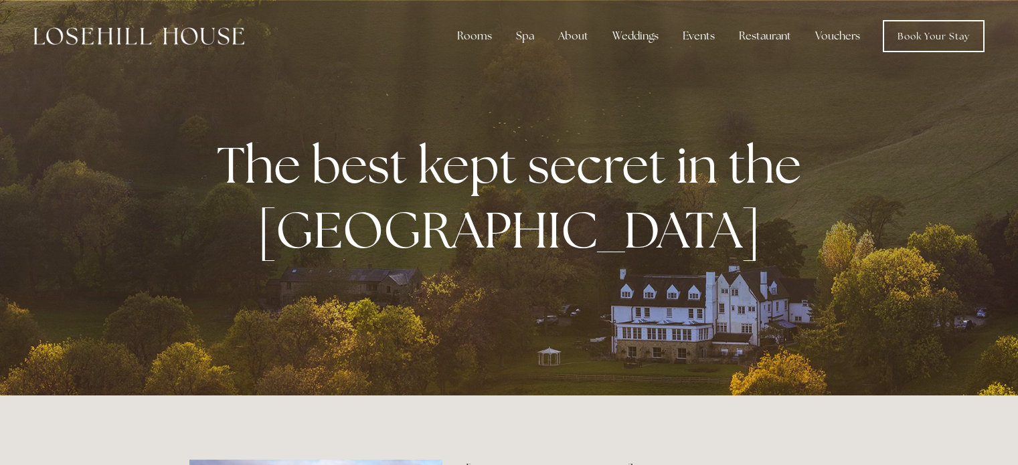 The height and width of the screenshot is (465, 1018). Describe the element at coordinates (474, 36) in the screenshot. I see `div: Rooms` at that location.